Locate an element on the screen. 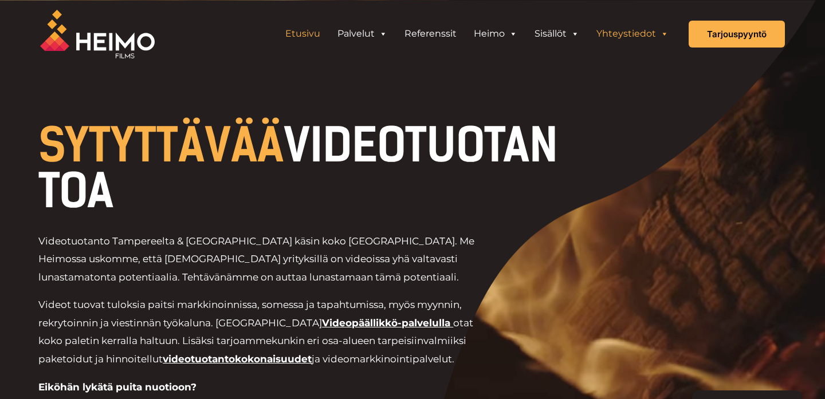 Image resolution: width=825 pixels, height=399 pixels. span: kunkin eri osa-alueen tarpeisiin is located at coordinates (347, 341).